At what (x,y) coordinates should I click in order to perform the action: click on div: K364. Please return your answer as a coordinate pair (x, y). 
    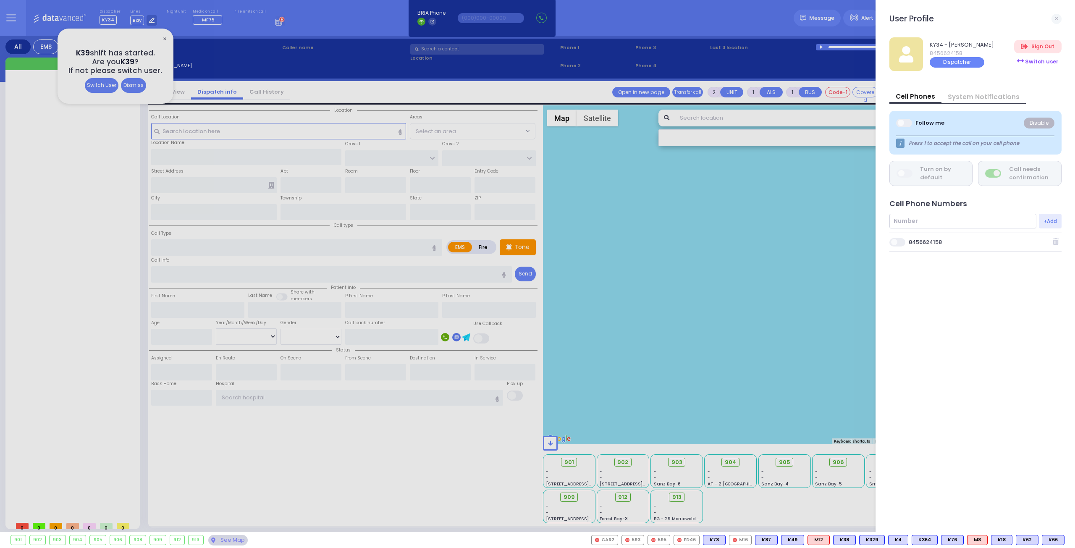
    Looking at the image, I should click on (924, 540).